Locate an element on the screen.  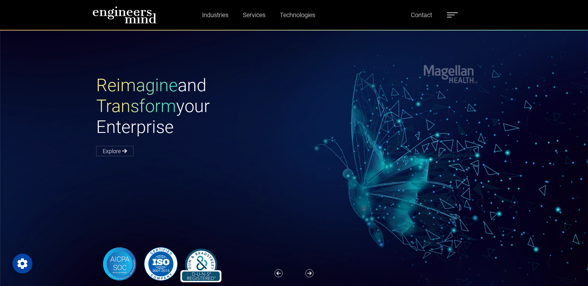
span: Reimagine is located at coordinates (137, 85).